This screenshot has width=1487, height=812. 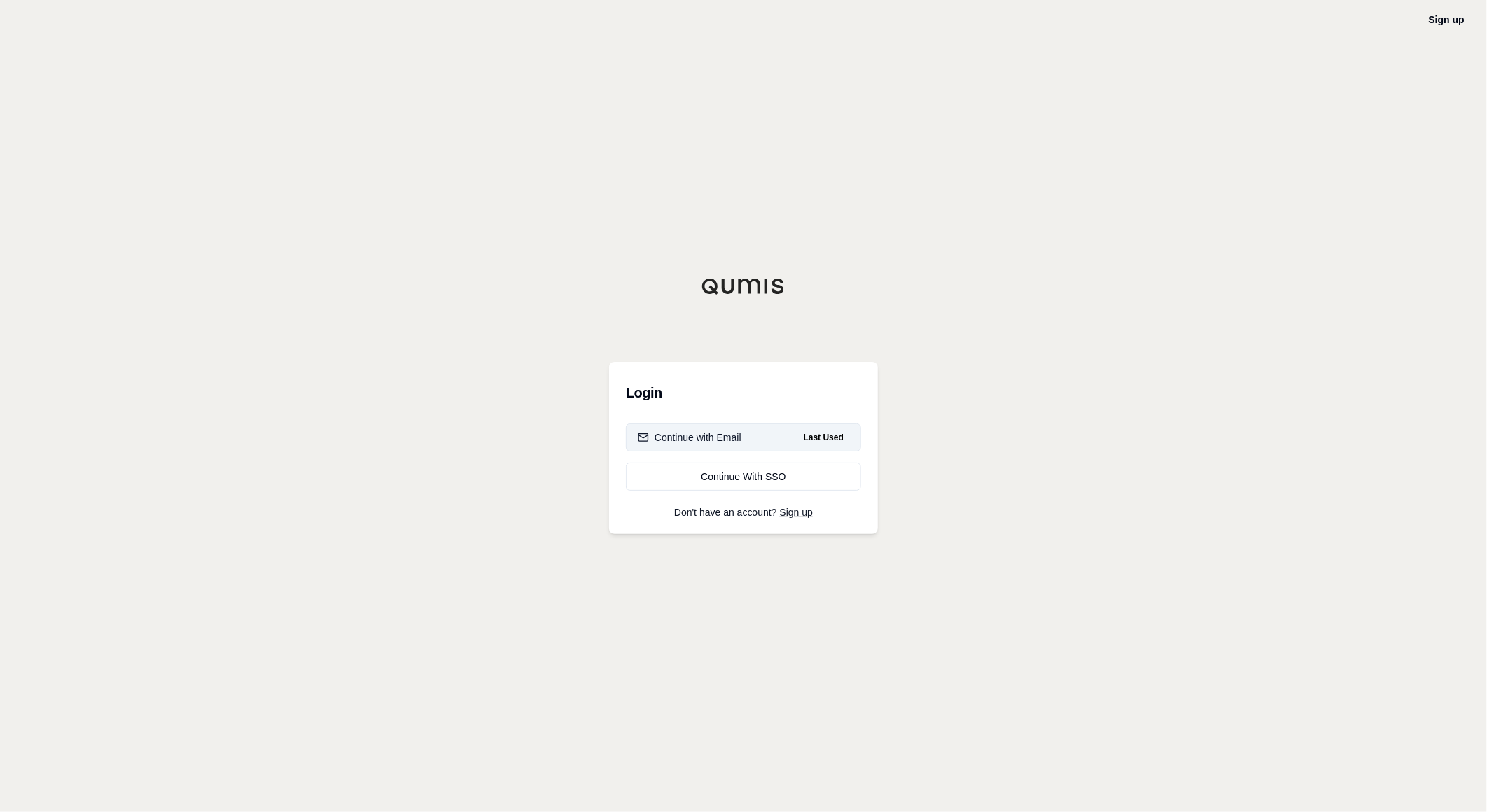 What do you see at coordinates (824, 438) in the screenshot?
I see `span: Last Used` at bounding box center [824, 438].